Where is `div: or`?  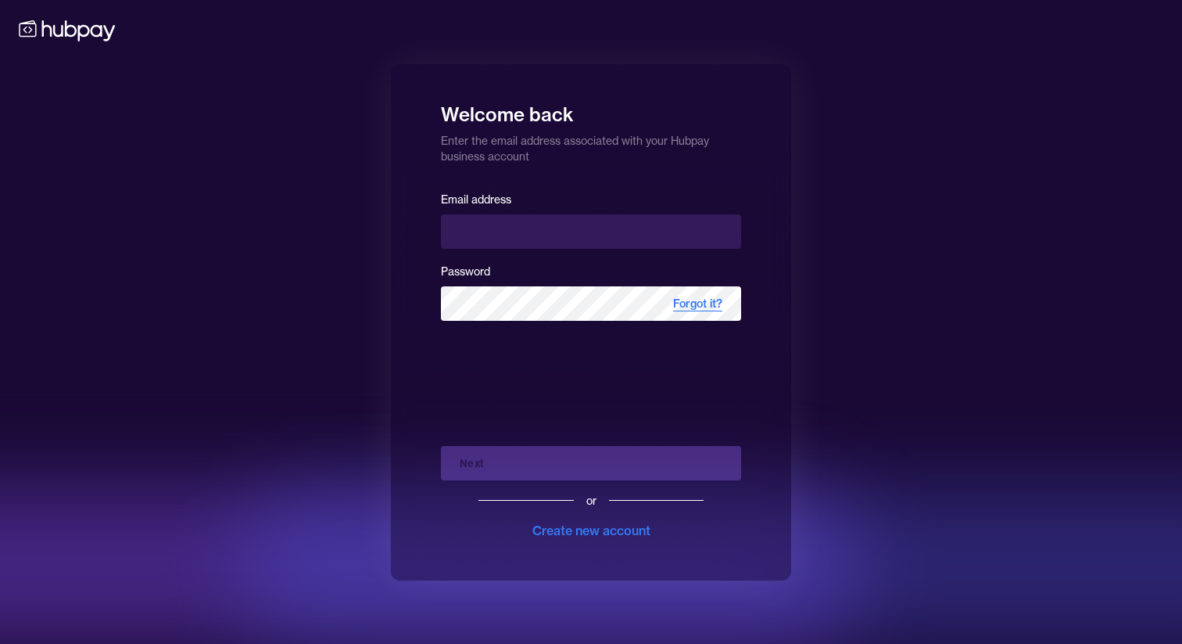 div: or is located at coordinates (591, 500).